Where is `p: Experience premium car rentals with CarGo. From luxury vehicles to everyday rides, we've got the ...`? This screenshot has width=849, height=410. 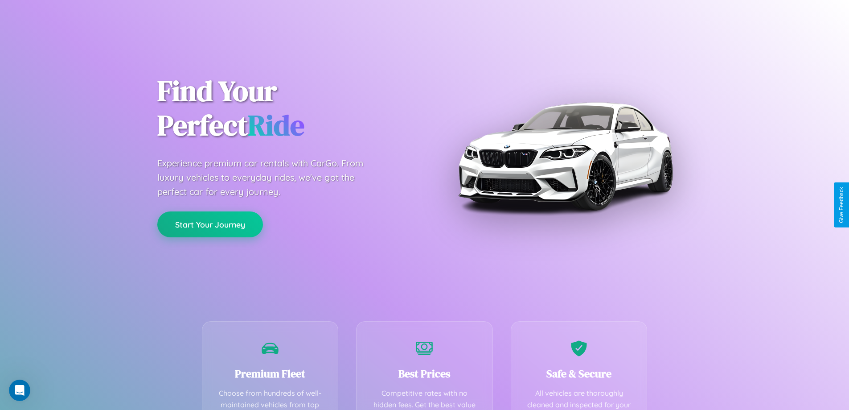
p: Experience premium car rentals with CarGo. From luxury vehicles to everyday rides, we've got the ... is located at coordinates (269, 177).